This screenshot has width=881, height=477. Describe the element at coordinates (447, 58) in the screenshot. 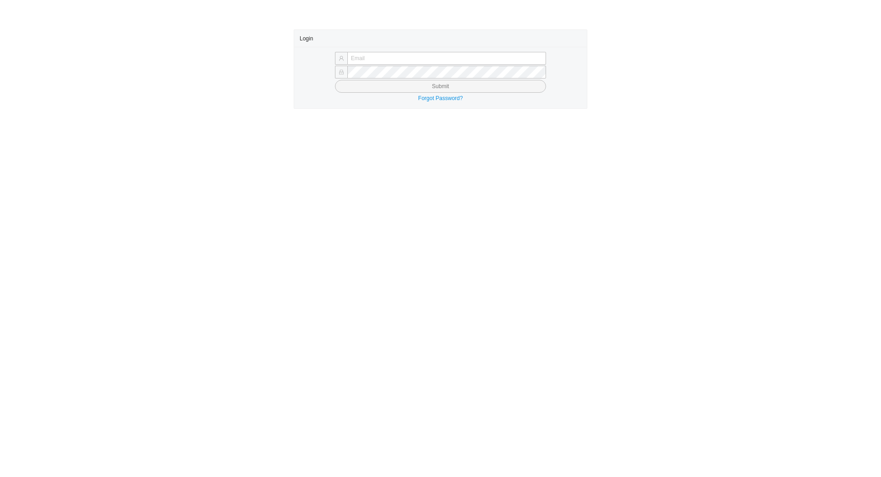

I see `input: Email` at that location.